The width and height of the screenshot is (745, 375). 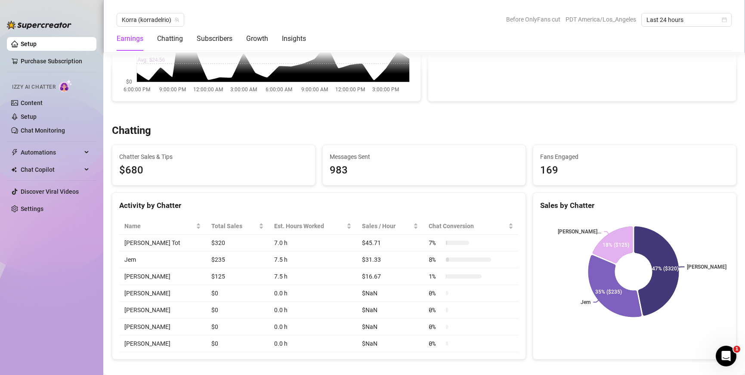 What do you see at coordinates (31, 103) in the screenshot?
I see `a: Content` at bounding box center [31, 103].